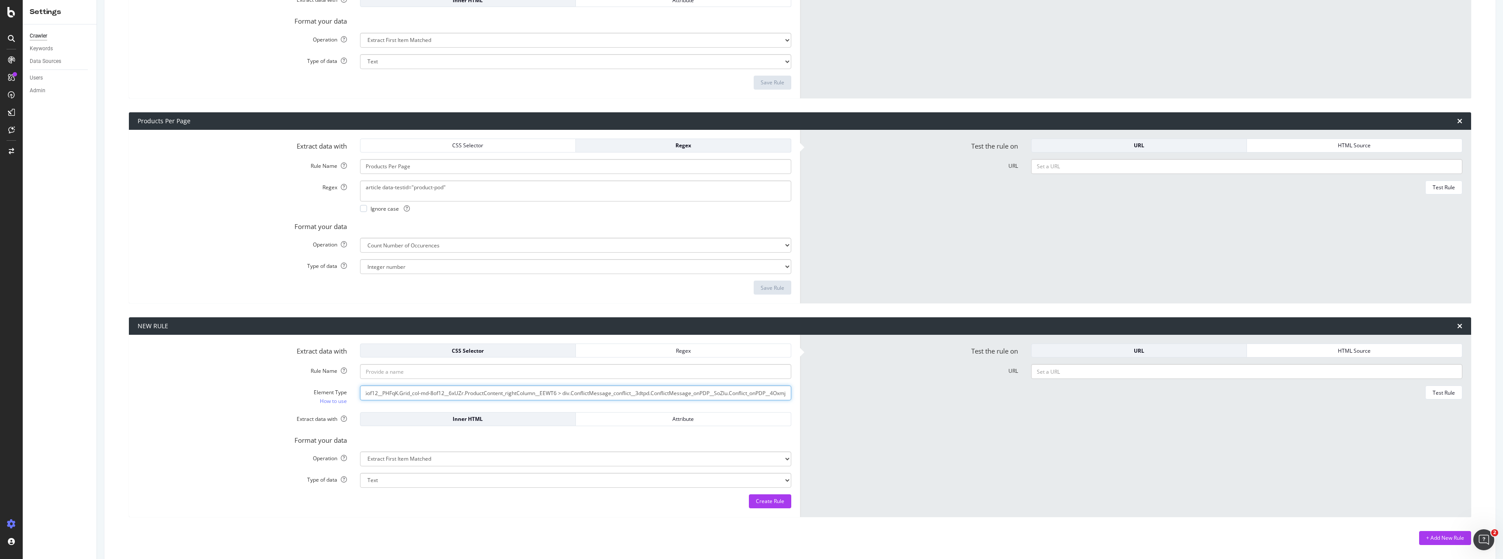  I want to click on div: NEW RULE, so click(153, 326).